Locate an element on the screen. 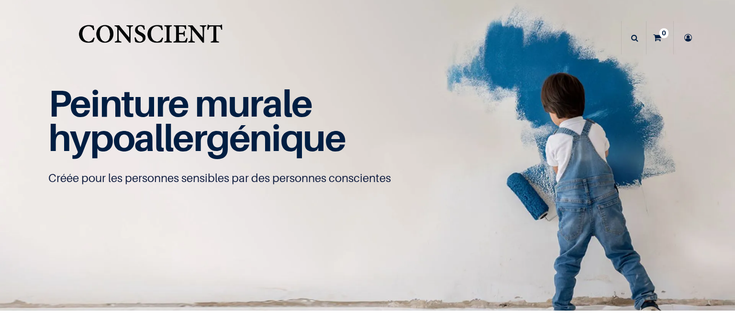  p: Créée pour les personnes sensibles par des personnes conscientes is located at coordinates (367, 178).